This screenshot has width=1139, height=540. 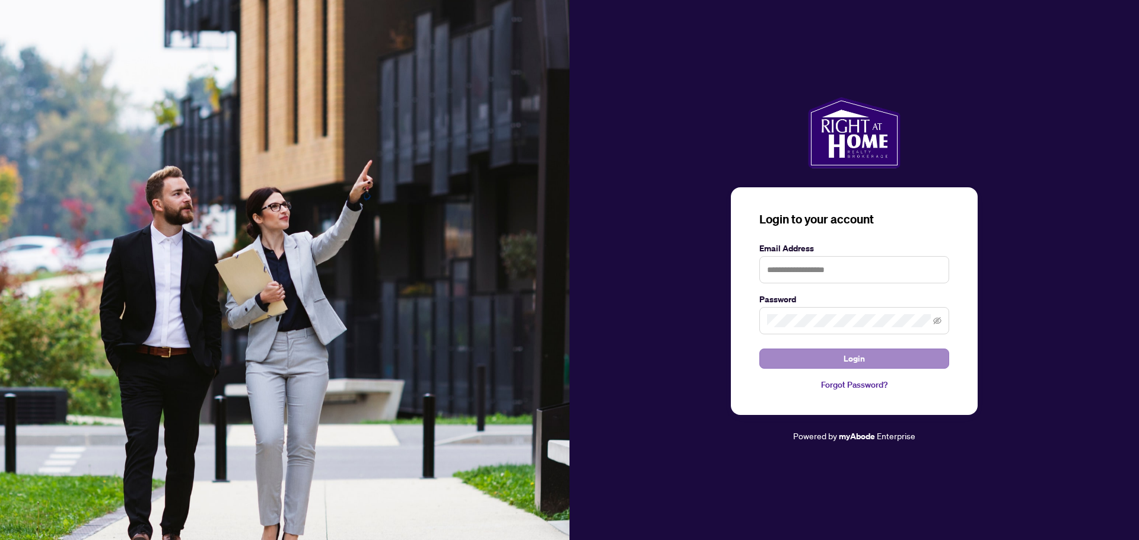 I want to click on span: eye-invisible, so click(x=937, y=321).